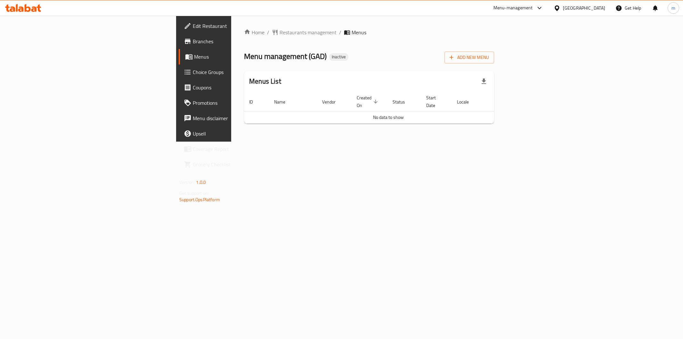 The image size is (683, 339). What do you see at coordinates (234, 41) in the screenshot?
I see `a: Branches` at bounding box center [234, 41].